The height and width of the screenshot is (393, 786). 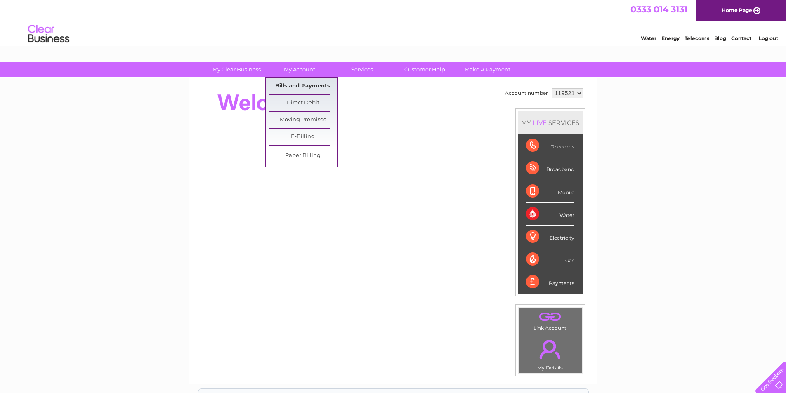 I want to click on a: Energy, so click(x=671, y=38).